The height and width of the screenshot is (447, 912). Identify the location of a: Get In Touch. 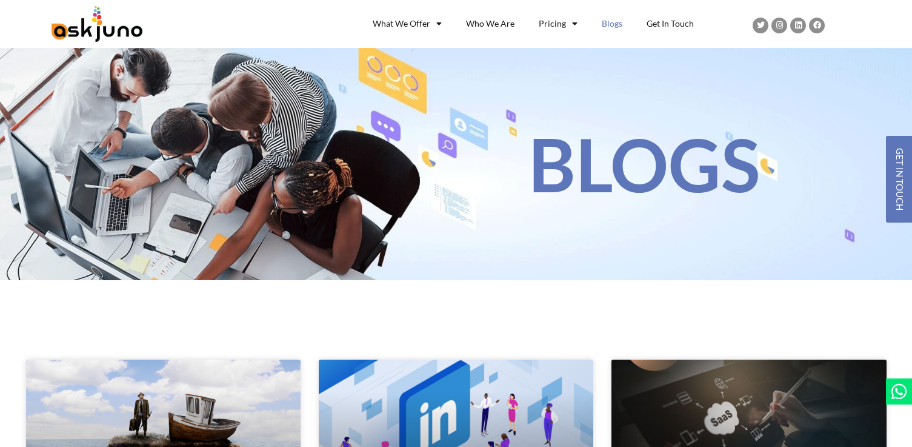
(670, 24).